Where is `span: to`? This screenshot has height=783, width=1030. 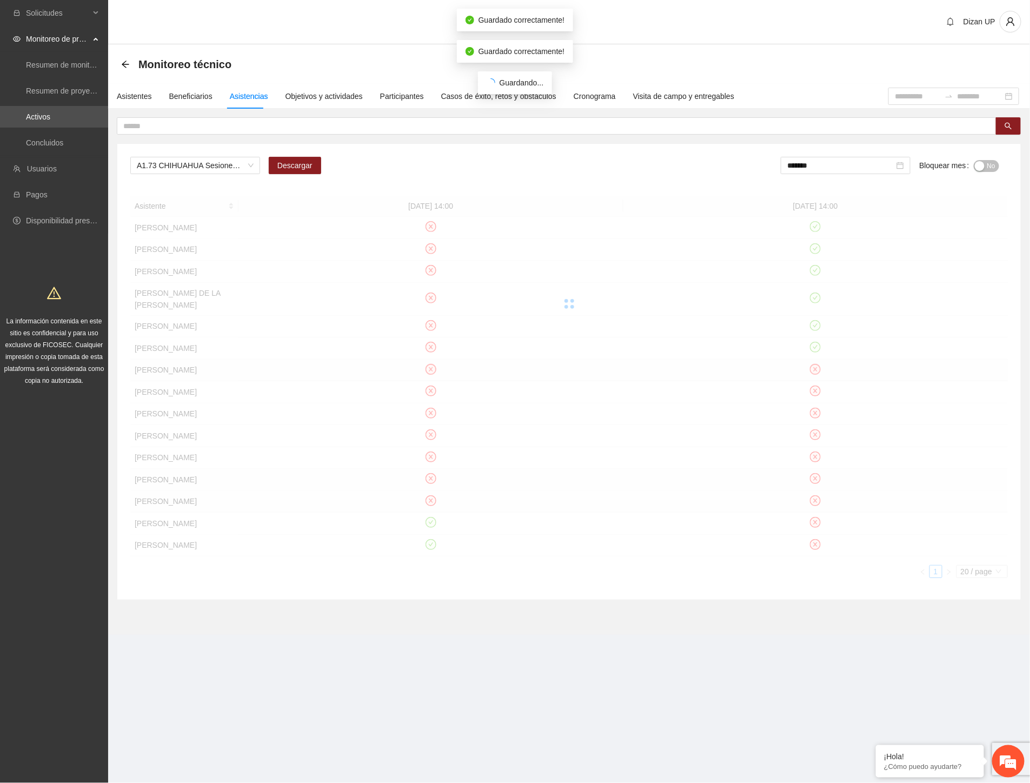 span: to is located at coordinates (949, 96).